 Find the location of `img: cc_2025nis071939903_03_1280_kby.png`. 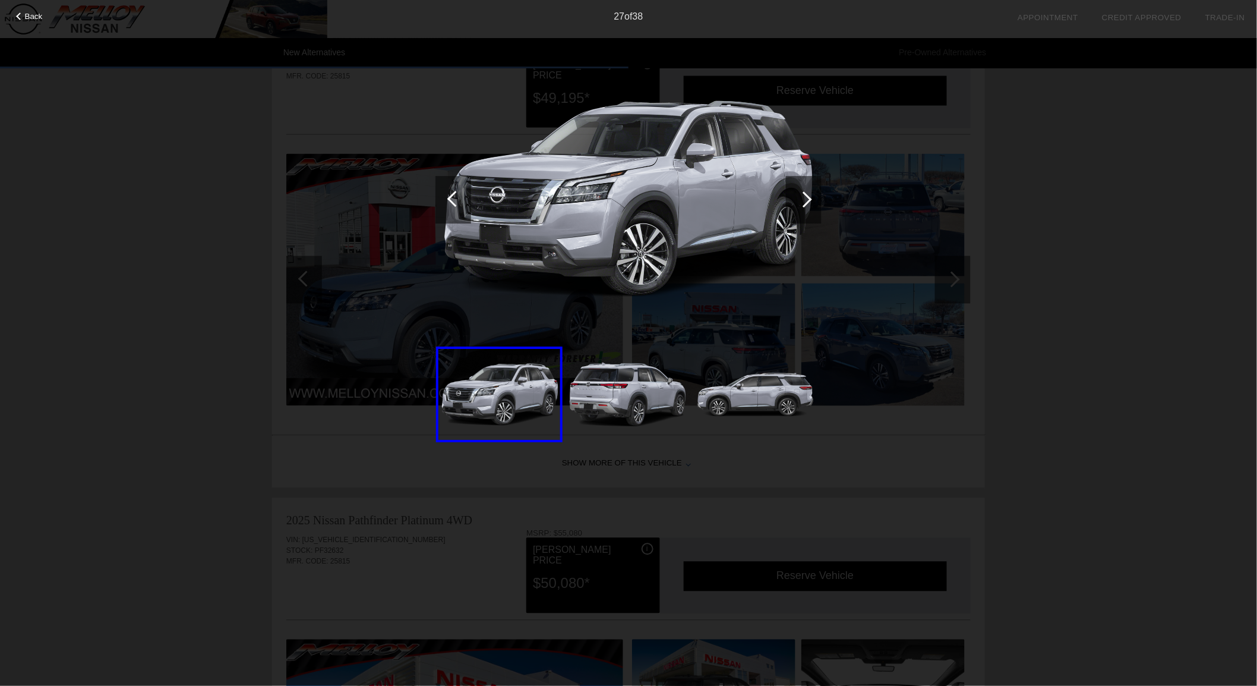

img: cc_2025nis071939903_03_1280_kby.png is located at coordinates (755, 395).